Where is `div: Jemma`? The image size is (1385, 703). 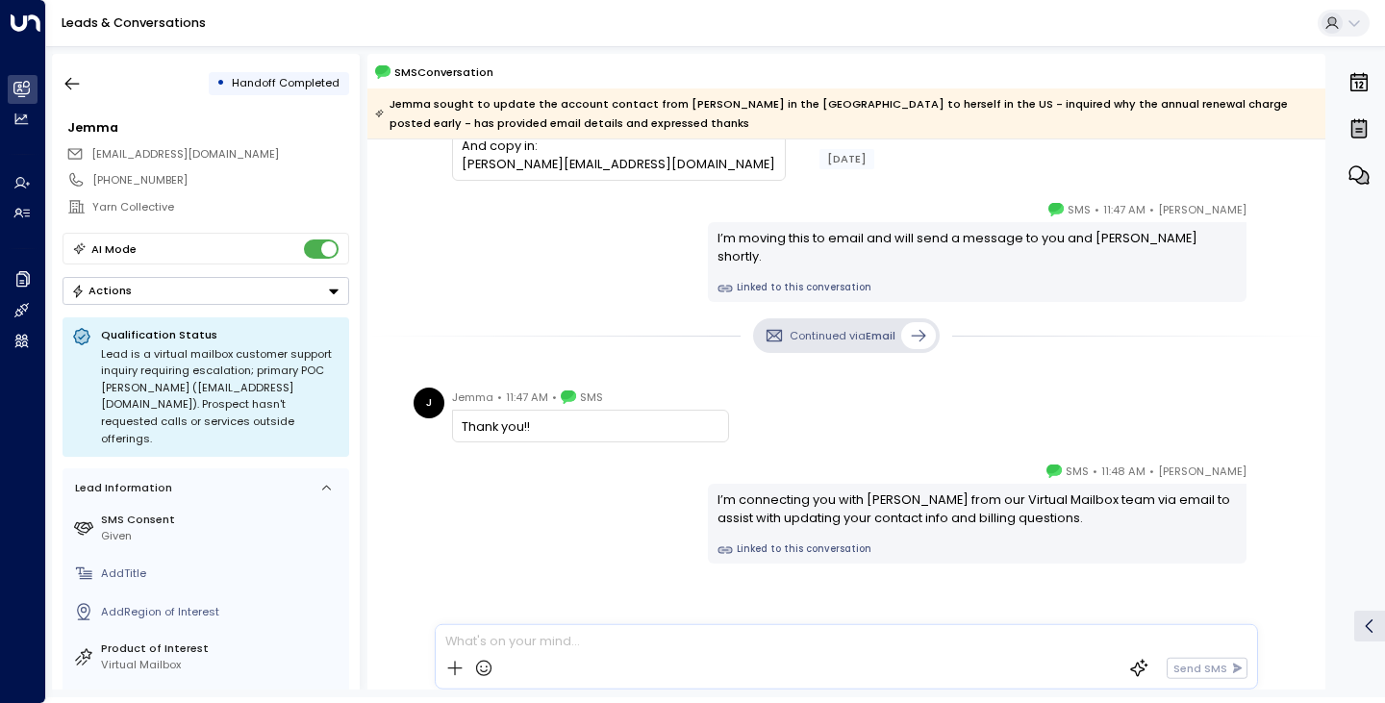
div: Jemma is located at coordinates (208, 127).